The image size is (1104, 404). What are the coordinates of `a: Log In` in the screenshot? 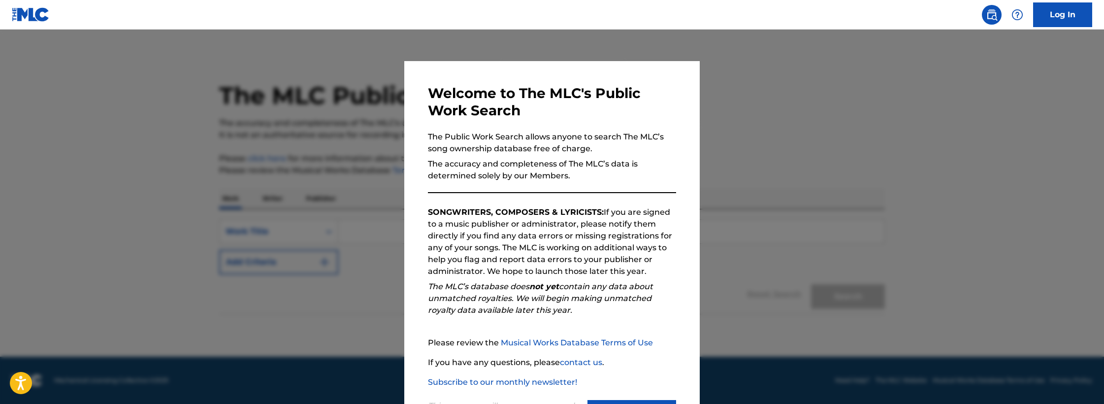 It's located at (1062, 15).